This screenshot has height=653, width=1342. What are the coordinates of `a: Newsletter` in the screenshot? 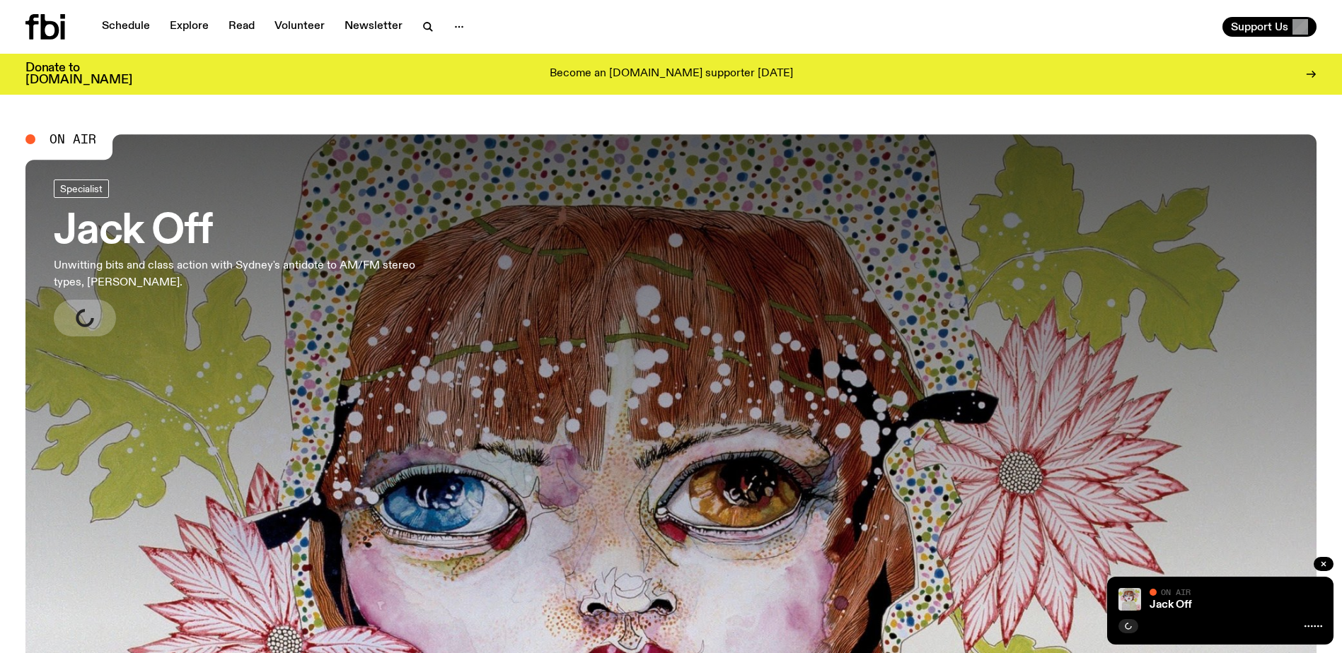 It's located at (373, 27).